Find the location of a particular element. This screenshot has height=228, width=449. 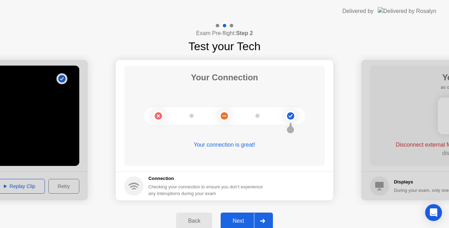

div: Checking your connection to ensure you don’t experience any interuptions during your exam is located at coordinates (208, 190).